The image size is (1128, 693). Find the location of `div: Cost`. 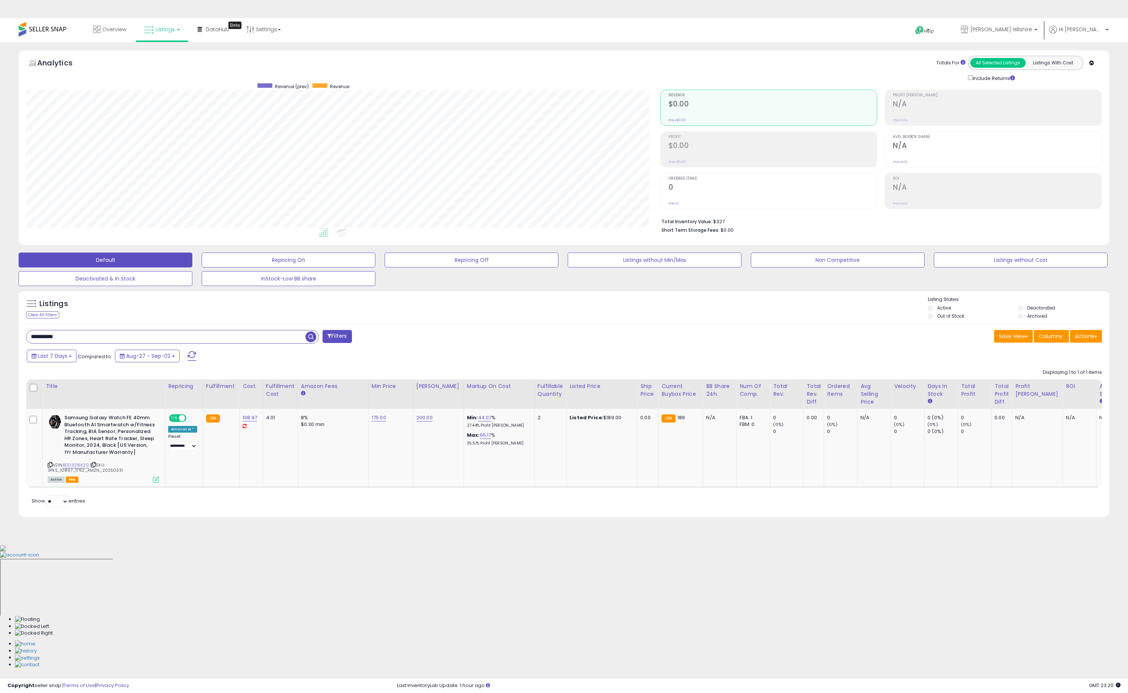

div: Cost is located at coordinates (251, 386).